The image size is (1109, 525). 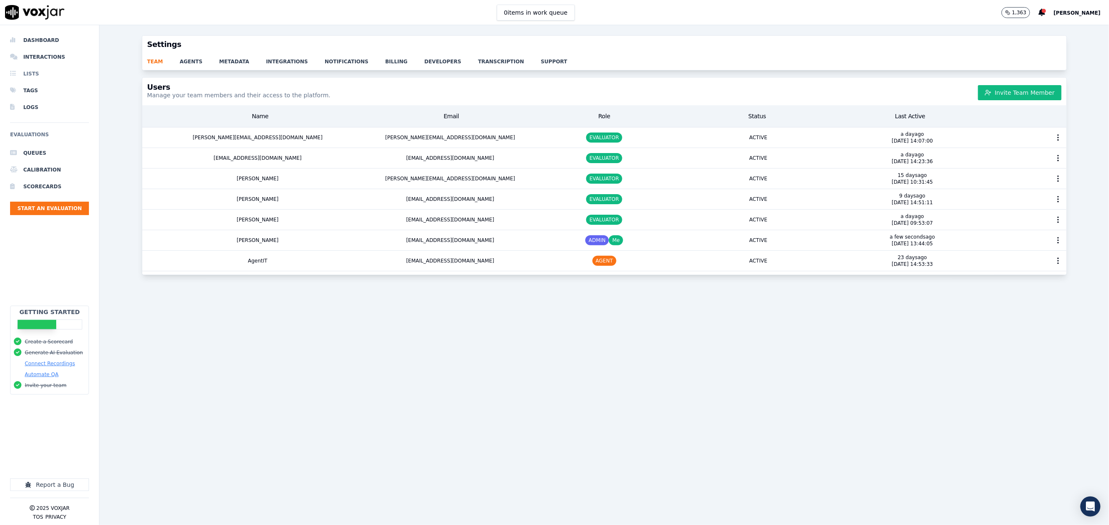 I want to click on div: AgentIT, so click(x=258, y=261).